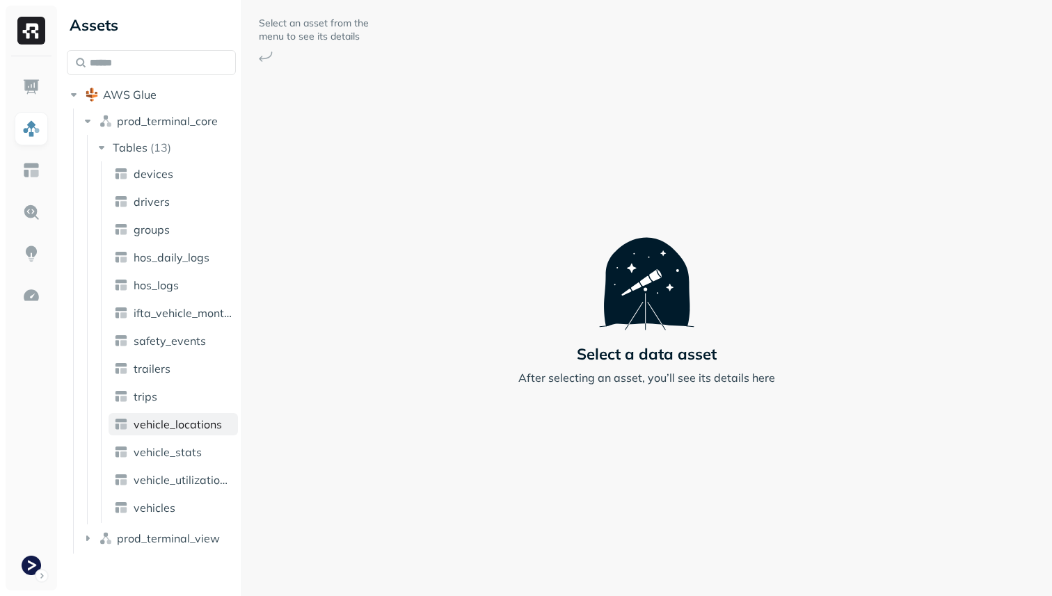 The height and width of the screenshot is (596, 1052). What do you see at coordinates (152, 230) in the screenshot?
I see `span: groups` at bounding box center [152, 230].